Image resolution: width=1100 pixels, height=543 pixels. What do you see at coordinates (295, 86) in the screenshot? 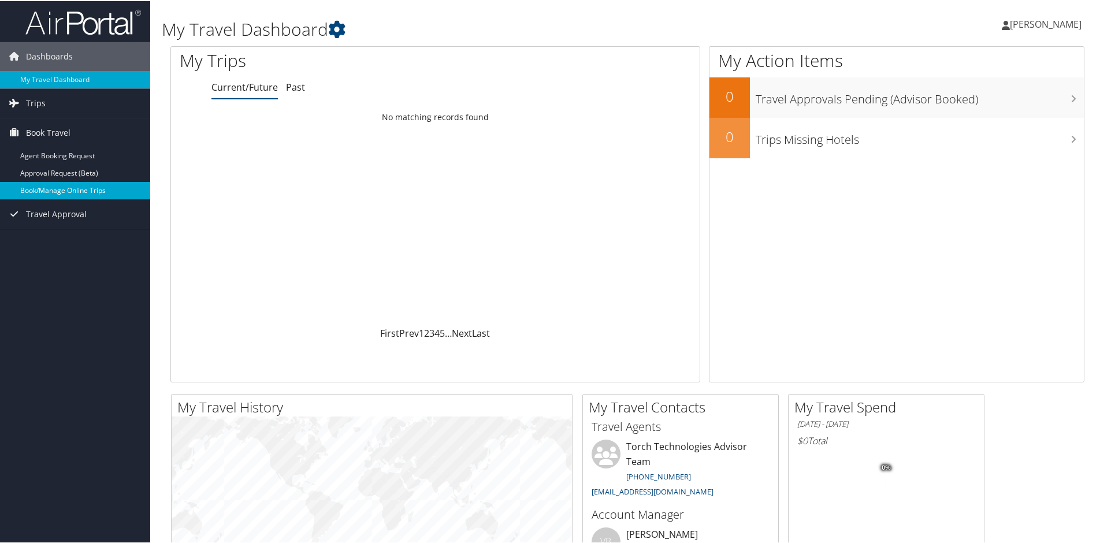
I see `a: Past` at bounding box center [295, 86].